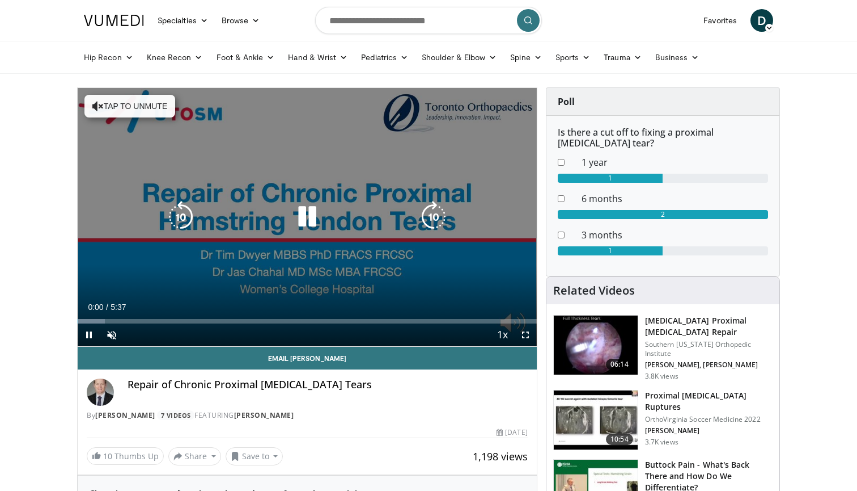 The width and height of the screenshot is (857, 491). Describe the element at coordinates (175, 57) in the screenshot. I see `a: Knee Recon` at that location.